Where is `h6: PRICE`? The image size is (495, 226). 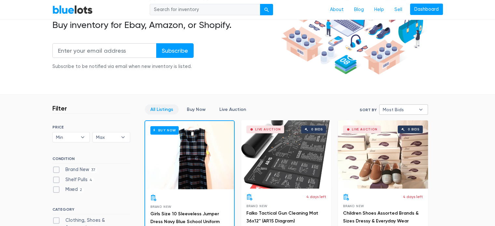 h6: PRICE is located at coordinates (91, 127).